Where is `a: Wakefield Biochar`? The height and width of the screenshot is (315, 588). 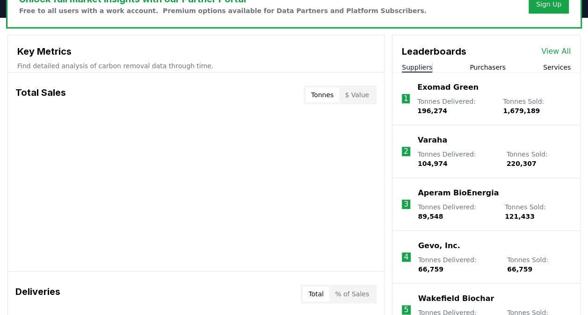
a: Wakefield Biochar is located at coordinates (456, 299).